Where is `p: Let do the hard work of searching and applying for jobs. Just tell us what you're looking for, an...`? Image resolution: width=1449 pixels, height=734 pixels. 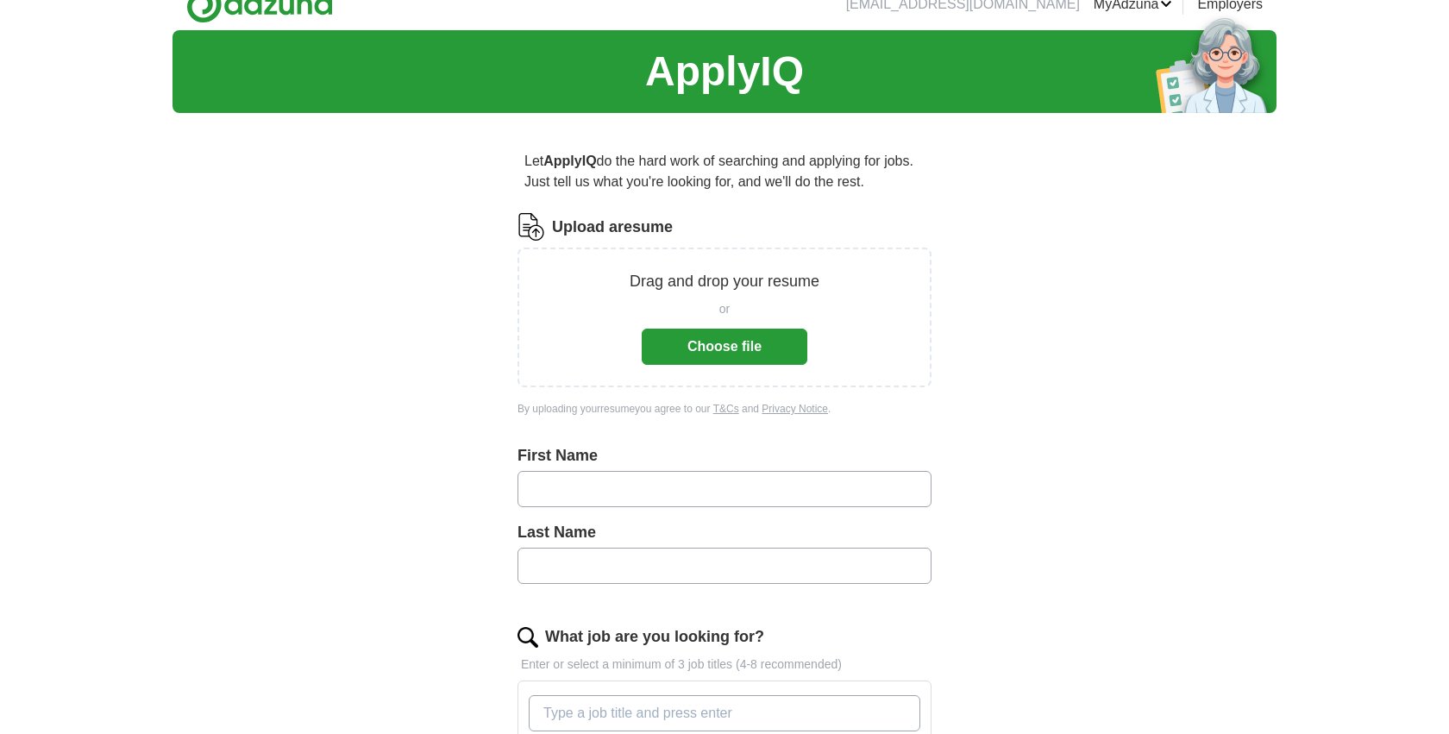 p: Let do the hard work of searching and applying for jobs. Just tell us what you're looking for, an... is located at coordinates (725, 172).